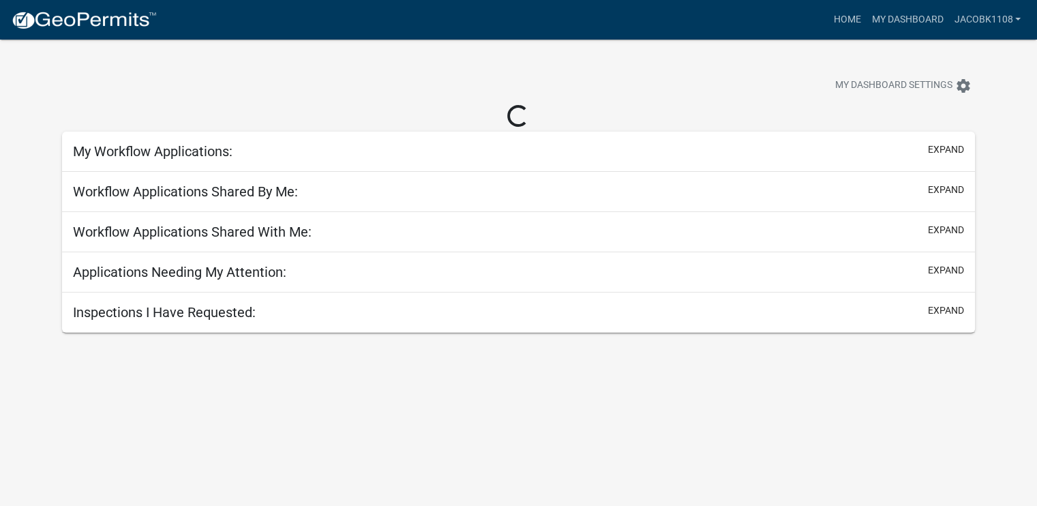 This screenshot has height=506, width=1037. Describe the element at coordinates (903, 85) in the screenshot. I see `button: My Dashboard Settingssettings` at that location.